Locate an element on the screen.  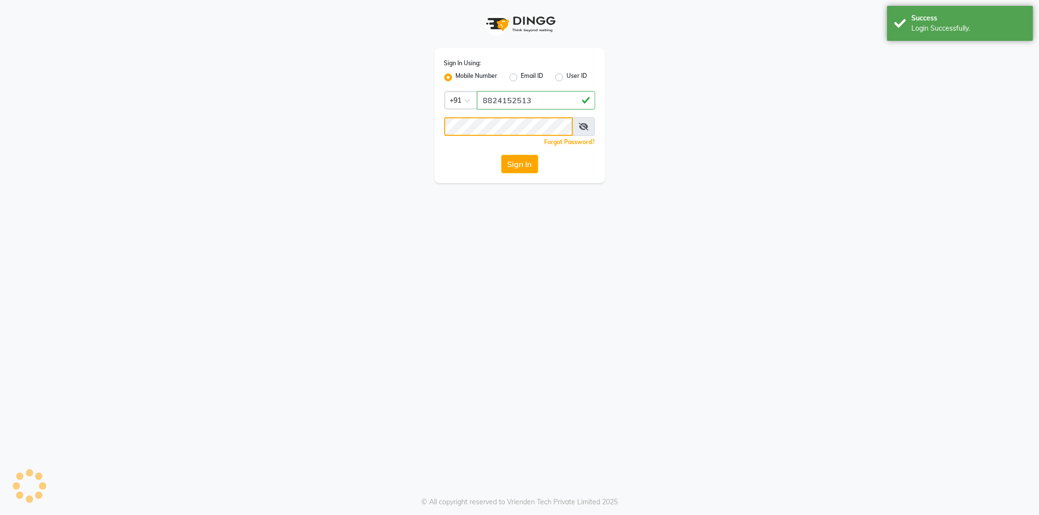
label: Email ID is located at coordinates (532, 77).